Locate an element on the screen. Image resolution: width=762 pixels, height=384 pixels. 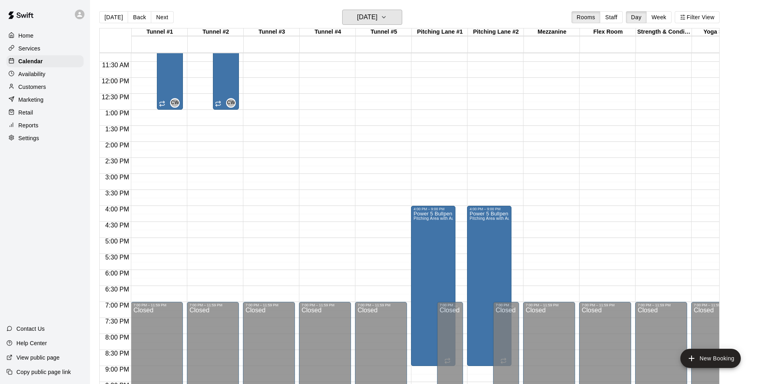
span: 4:00 PM is located at coordinates (117, 209).